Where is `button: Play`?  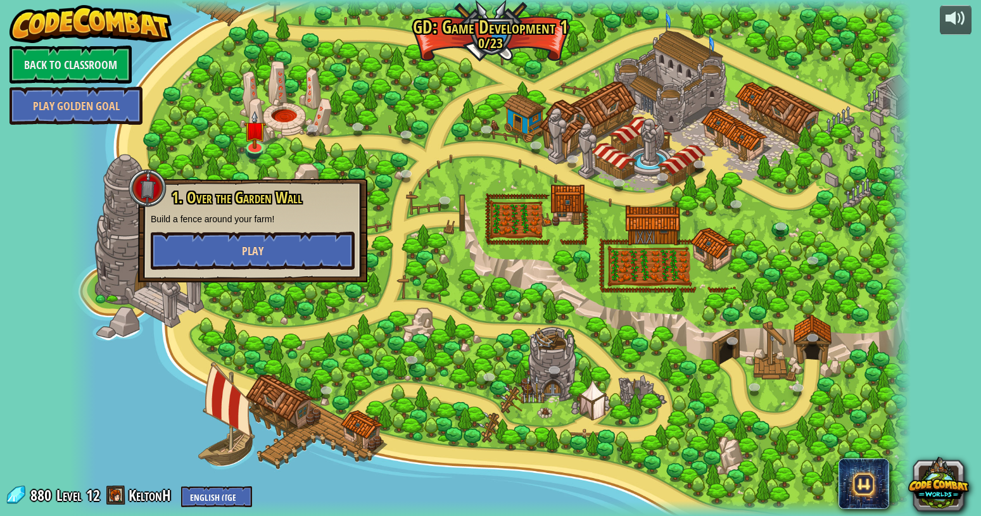
button: Play is located at coordinates (253, 251).